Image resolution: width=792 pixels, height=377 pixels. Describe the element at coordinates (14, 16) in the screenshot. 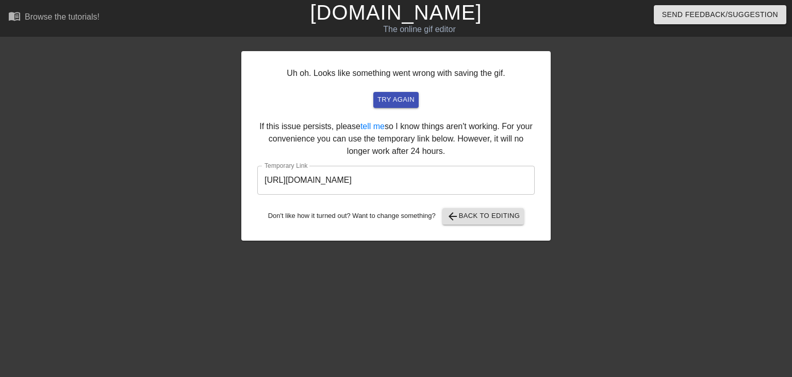

I see `span: menu_book` at that location.